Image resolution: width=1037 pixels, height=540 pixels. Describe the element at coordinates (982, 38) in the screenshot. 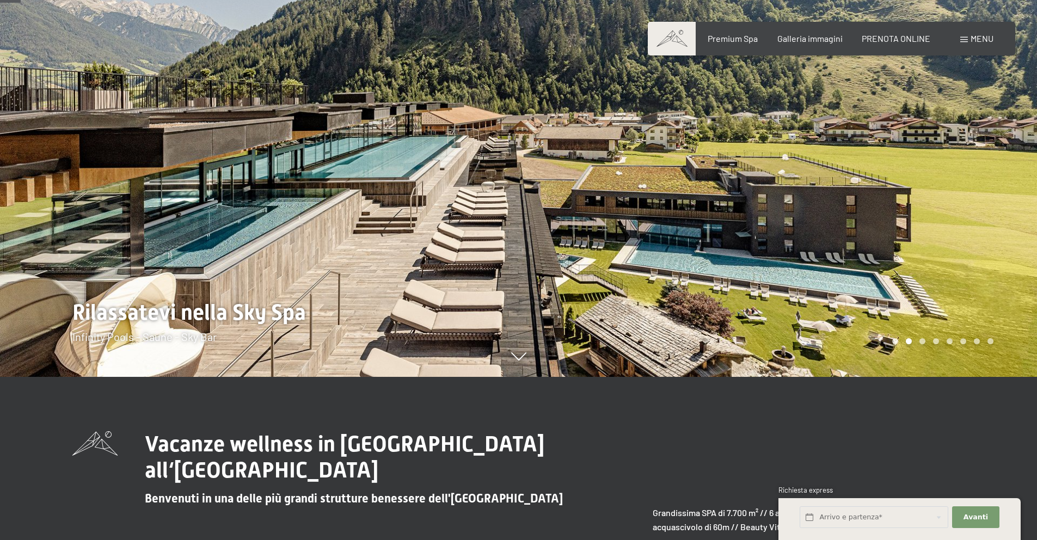

I see `span: Menu` at that location.